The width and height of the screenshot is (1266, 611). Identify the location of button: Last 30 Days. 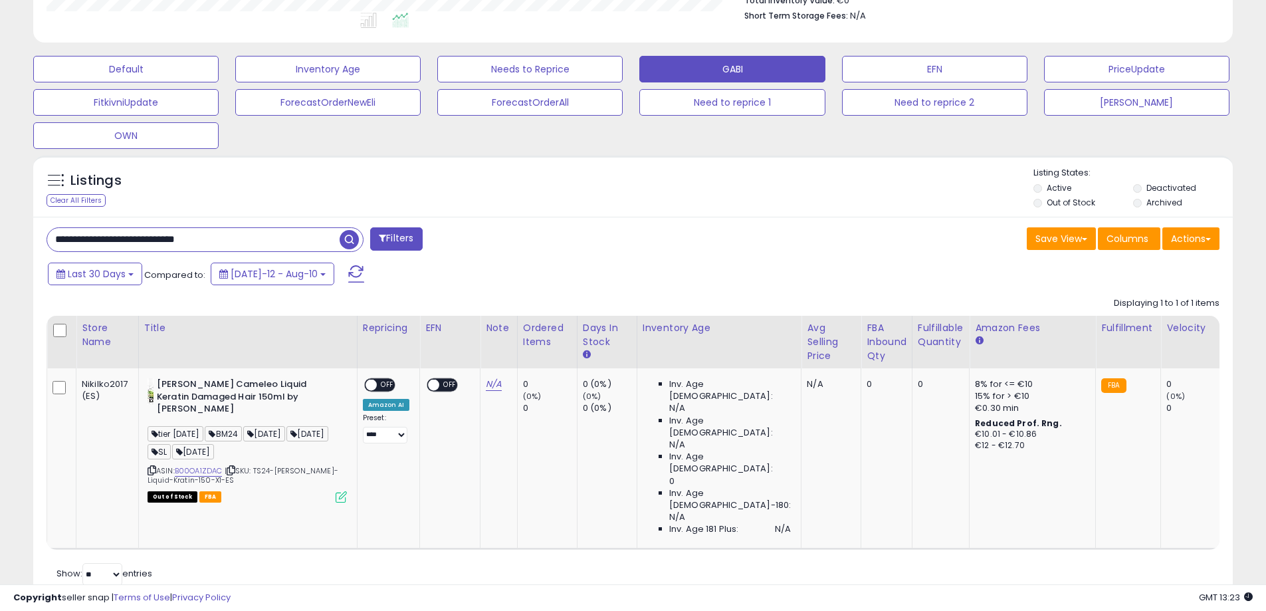
(95, 274).